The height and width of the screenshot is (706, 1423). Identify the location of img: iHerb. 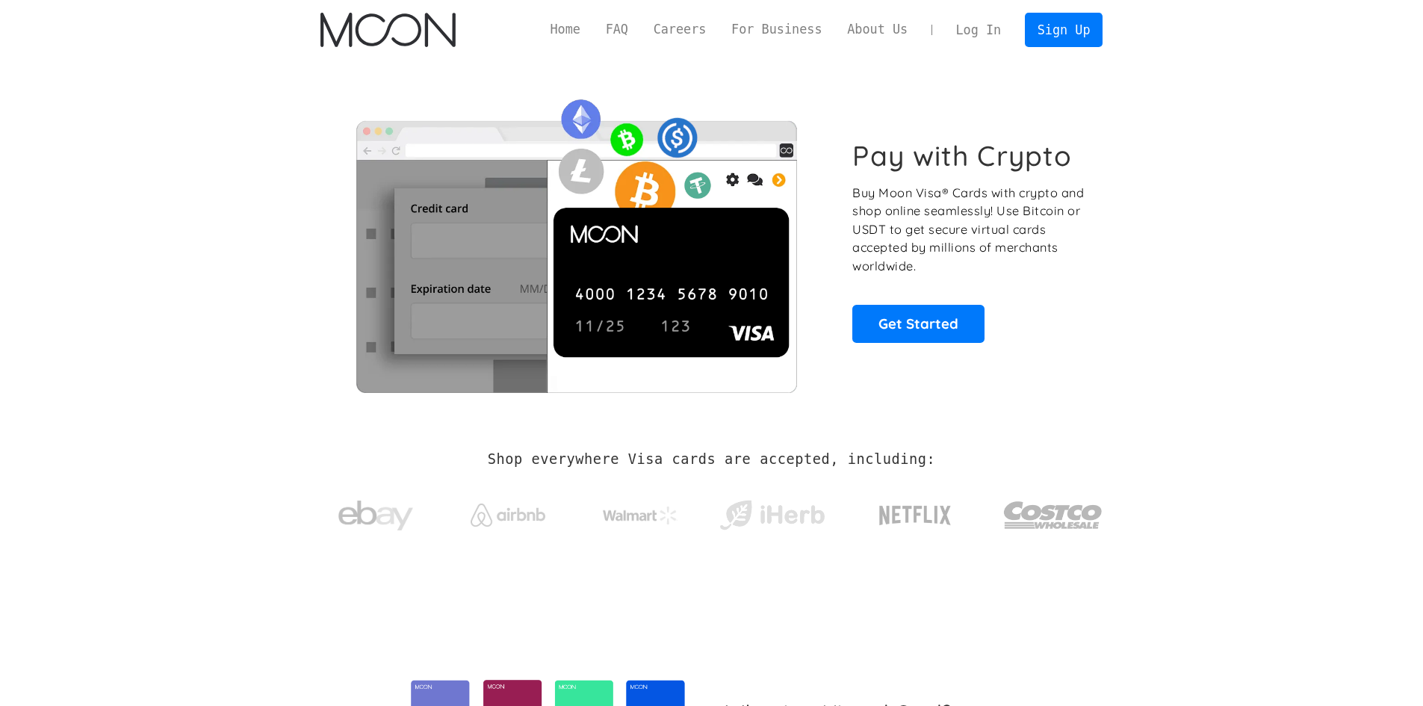
(772, 515).